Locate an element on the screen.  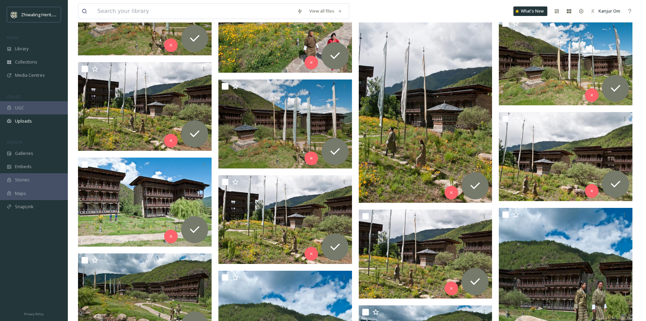
a: Kanjur Om is located at coordinates (606, 11).